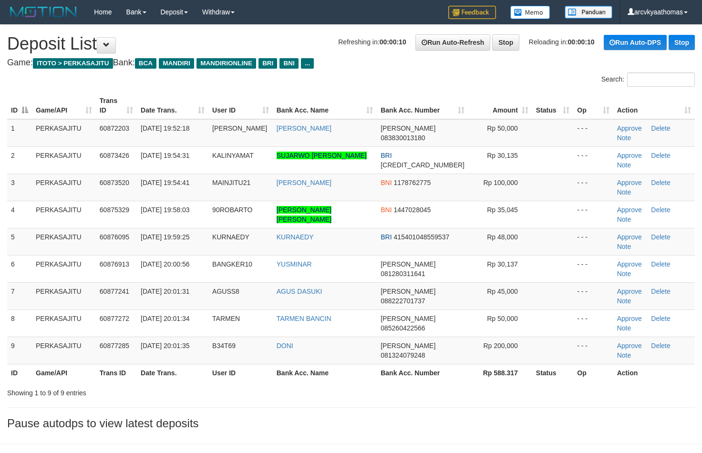 The height and width of the screenshot is (453, 702). Describe the element at coordinates (20, 268) in the screenshot. I see `td: 6` at that location.